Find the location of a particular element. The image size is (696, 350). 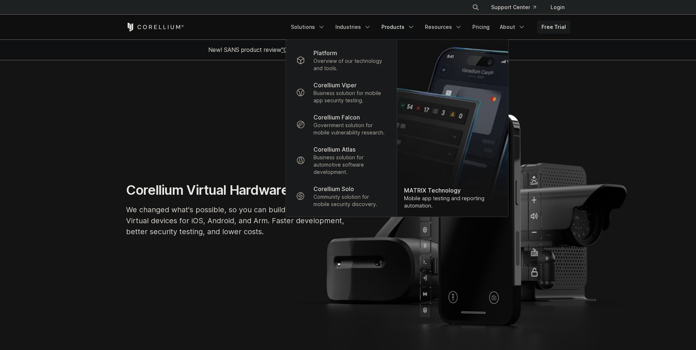

p: Business solution for automotive software development. is located at coordinates (350, 165).